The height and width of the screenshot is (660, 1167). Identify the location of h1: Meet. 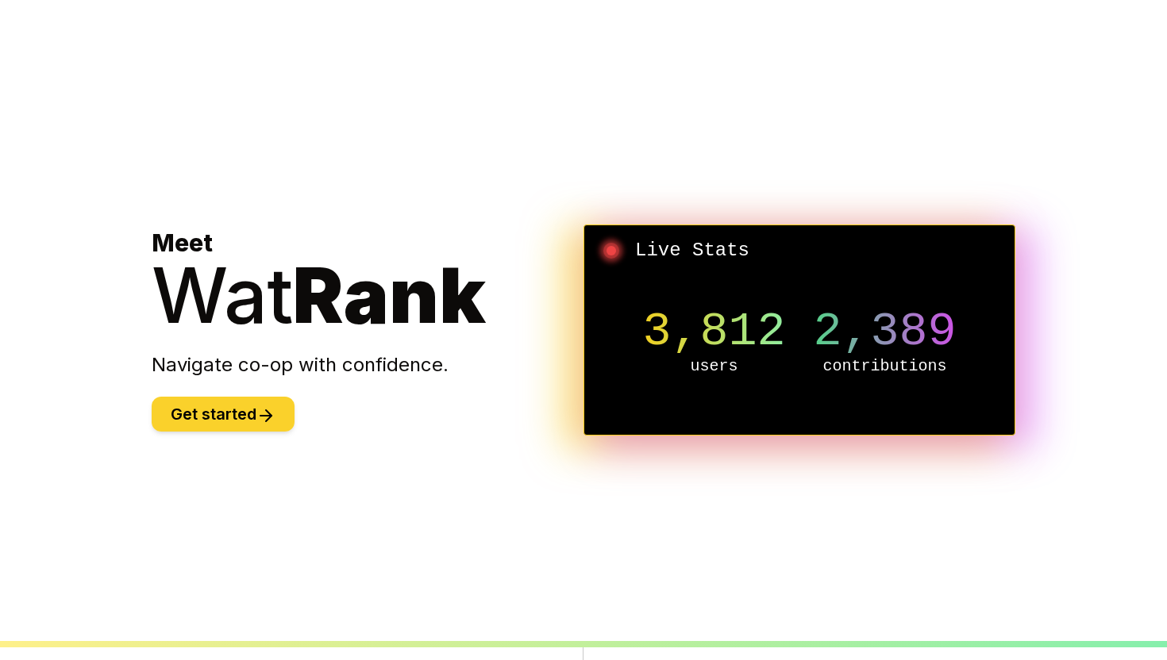
(368, 281).